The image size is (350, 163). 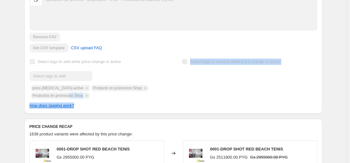 I want to click on span: 1638 product variants were affected by this price change:, so click(x=81, y=134).